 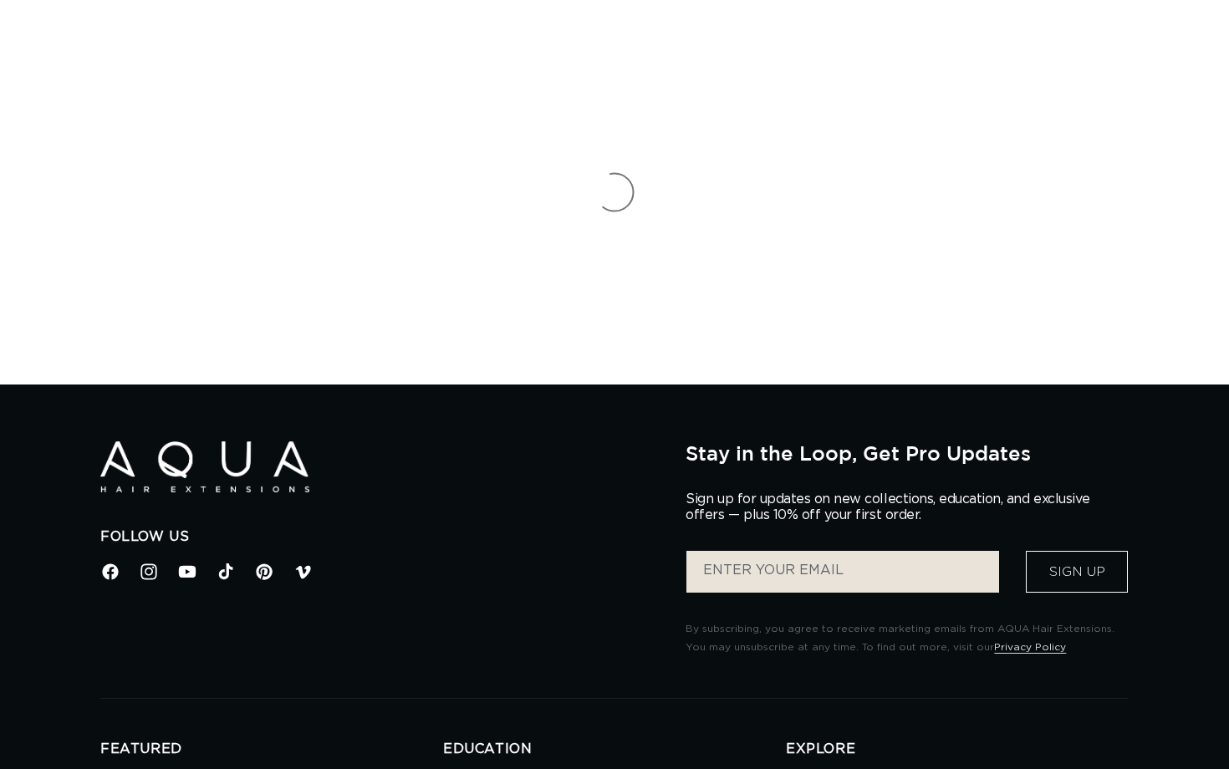 What do you see at coordinates (907, 453) in the screenshot?
I see `h2: Stay in the Loop, Get Pro Updates` at bounding box center [907, 453].